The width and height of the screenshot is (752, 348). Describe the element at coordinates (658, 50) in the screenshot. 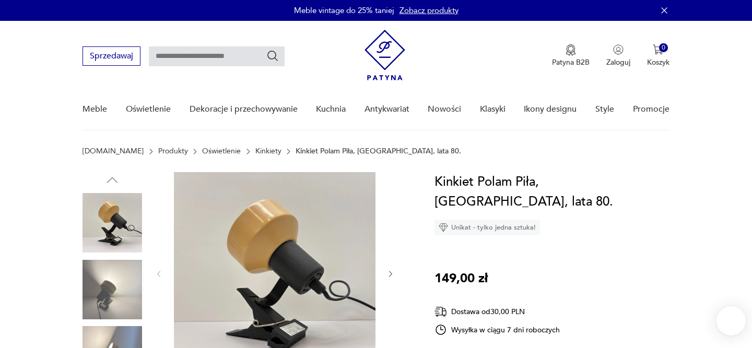

I see `img: Ikona koszyka` at that location.